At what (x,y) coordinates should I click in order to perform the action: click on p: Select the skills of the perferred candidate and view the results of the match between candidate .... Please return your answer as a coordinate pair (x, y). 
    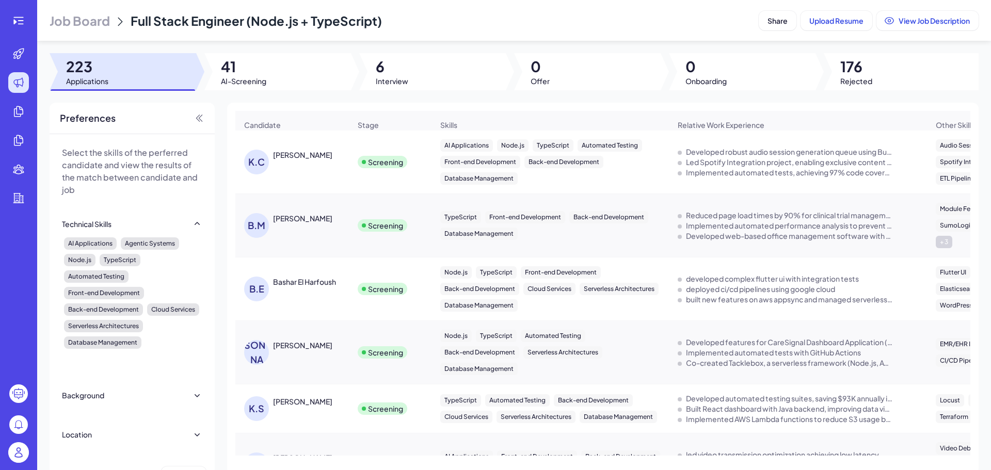
    Looking at the image, I should click on (132, 171).